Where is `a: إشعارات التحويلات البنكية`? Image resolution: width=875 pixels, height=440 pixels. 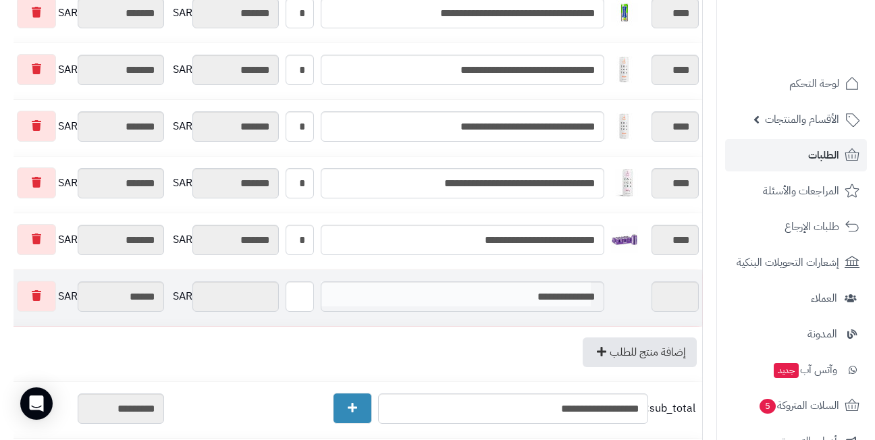 a: إشعارات التحويلات البنكية is located at coordinates (796, 263).